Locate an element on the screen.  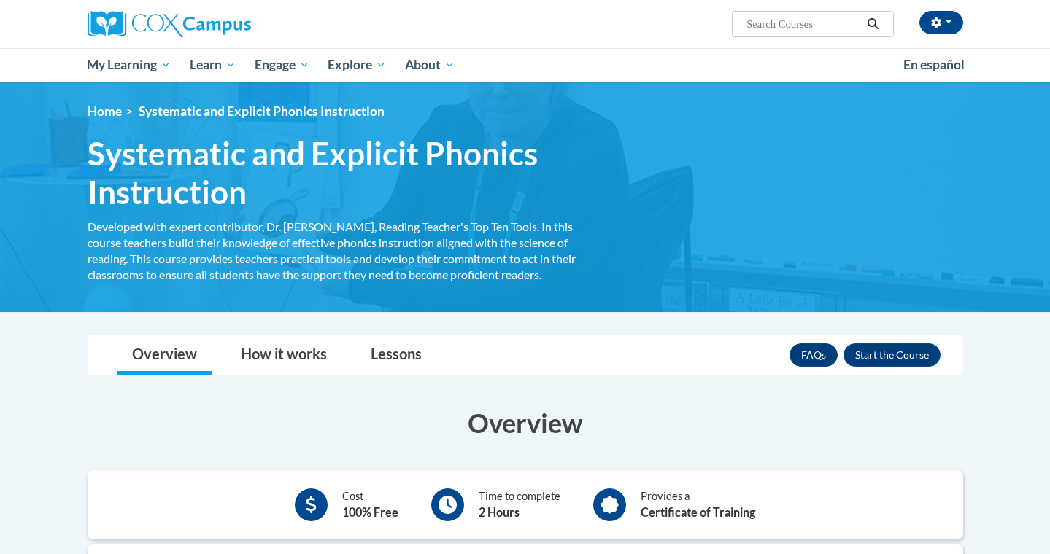
h3: Overview is located at coordinates (525, 423).